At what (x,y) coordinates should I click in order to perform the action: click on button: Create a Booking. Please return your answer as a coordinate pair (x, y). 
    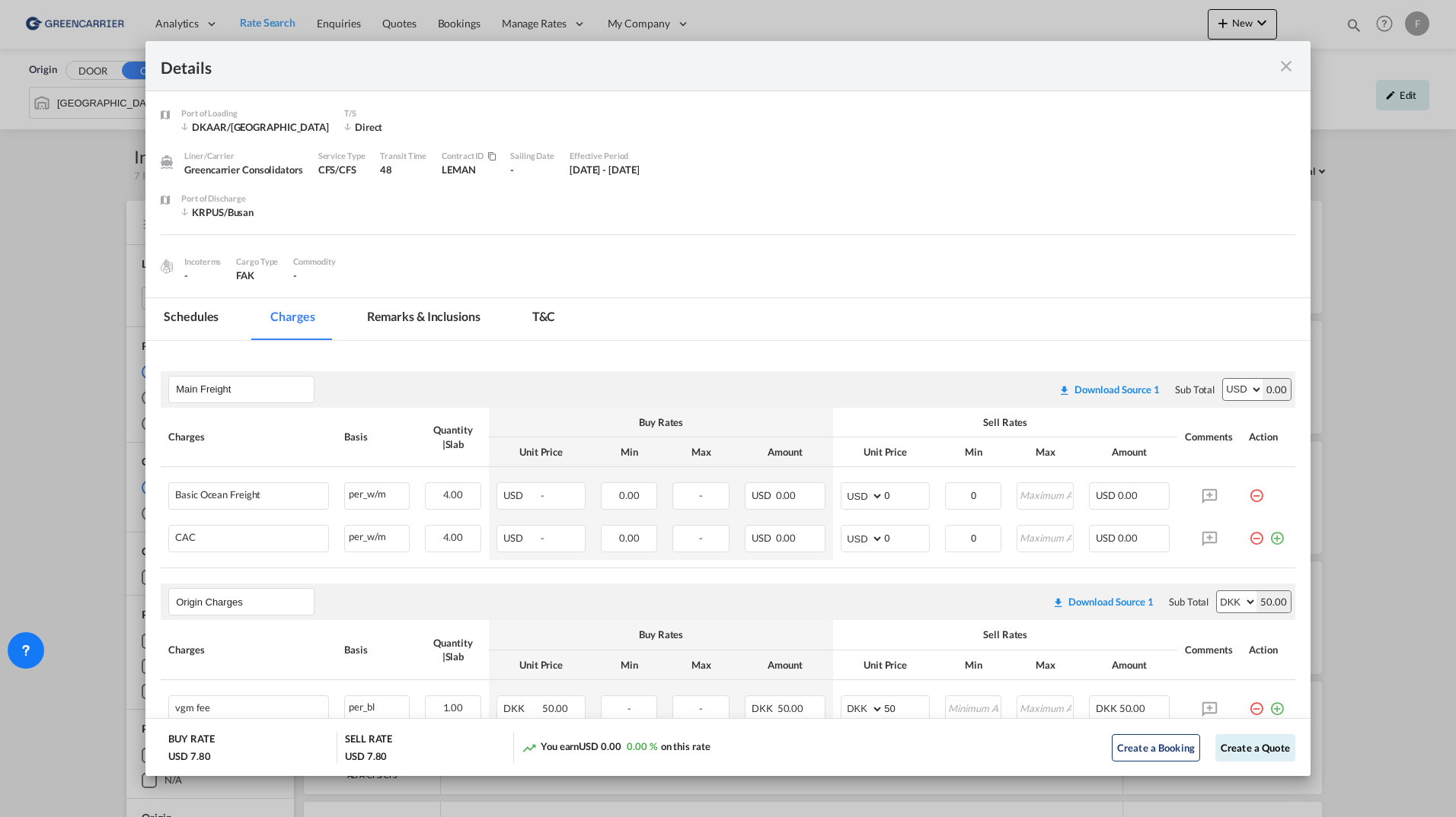
    Looking at the image, I should click on (1156, 748).